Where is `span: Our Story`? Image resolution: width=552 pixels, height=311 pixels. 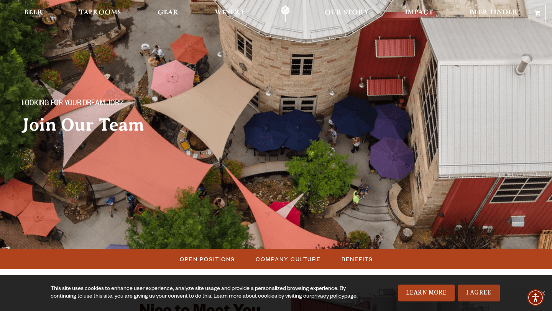 span: Our Story is located at coordinates (346, 13).